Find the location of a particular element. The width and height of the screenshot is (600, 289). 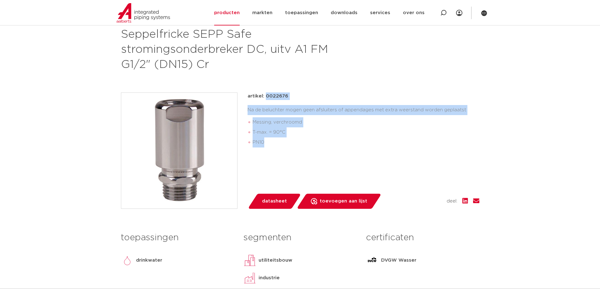

p: utiliteitsbouw is located at coordinates (275, 261).